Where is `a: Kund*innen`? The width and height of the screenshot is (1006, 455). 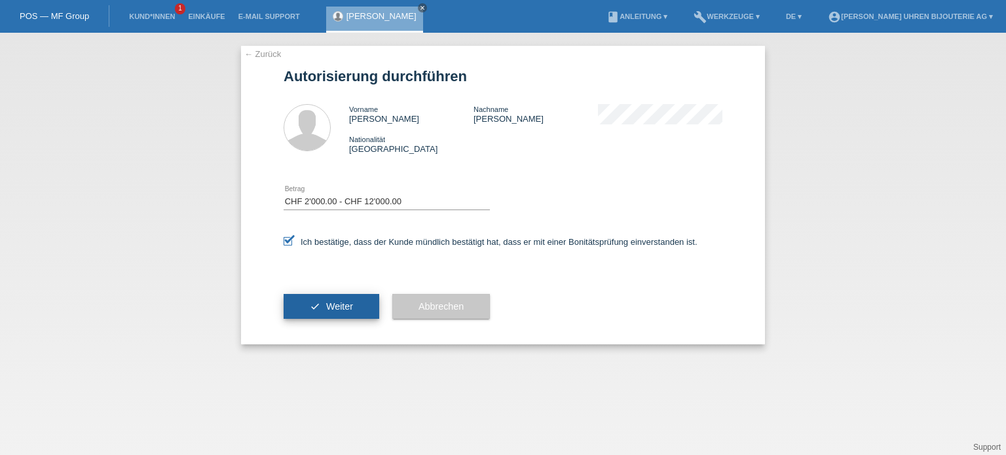
a: Kund*innen is located at coordinates (152, 16).